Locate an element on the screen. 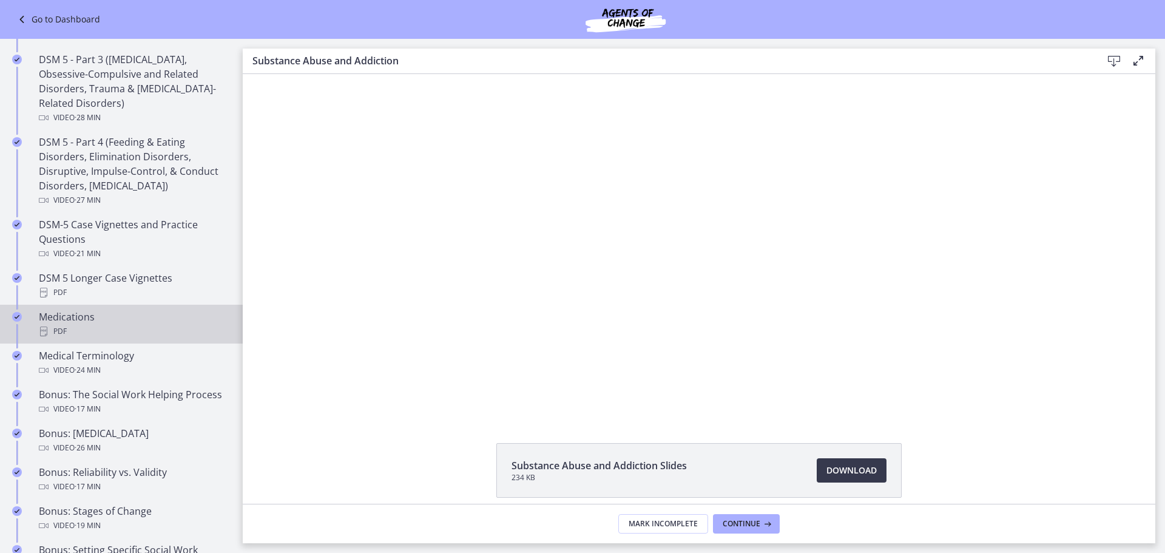  span: Mark Incomplete is located at coordinates (663, 524).